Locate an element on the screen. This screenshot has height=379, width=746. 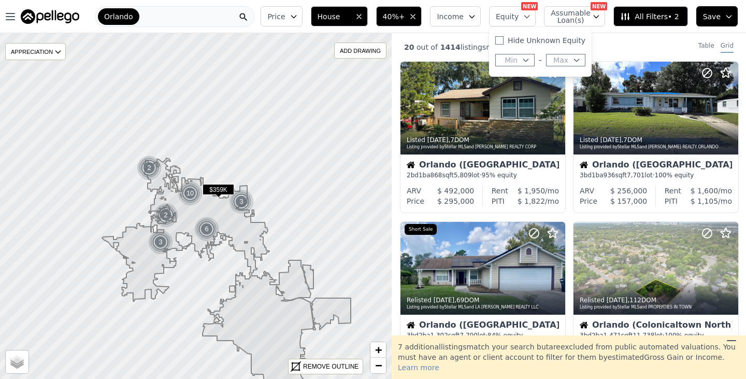
a: Zoom out is located at coordinates (378, 365).